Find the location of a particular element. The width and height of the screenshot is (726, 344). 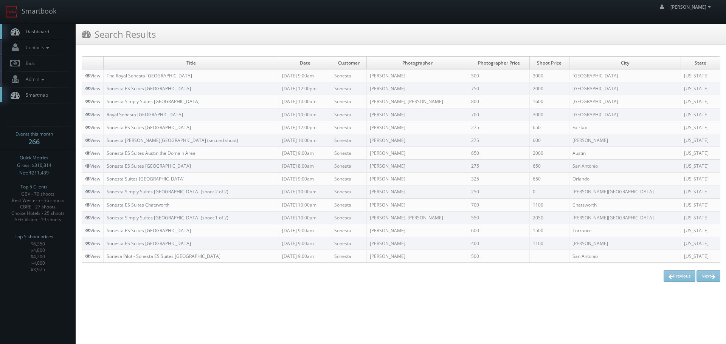

span: Smartmap is located at coordinates (35, 95).